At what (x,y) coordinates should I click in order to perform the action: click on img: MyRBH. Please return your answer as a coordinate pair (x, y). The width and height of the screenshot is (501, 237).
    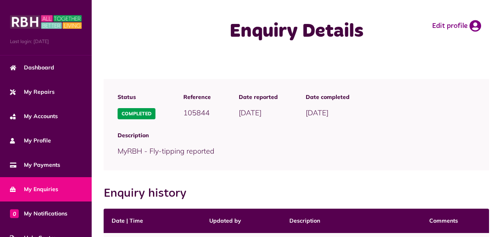
    Looking at the image, I should click on (46, 22).